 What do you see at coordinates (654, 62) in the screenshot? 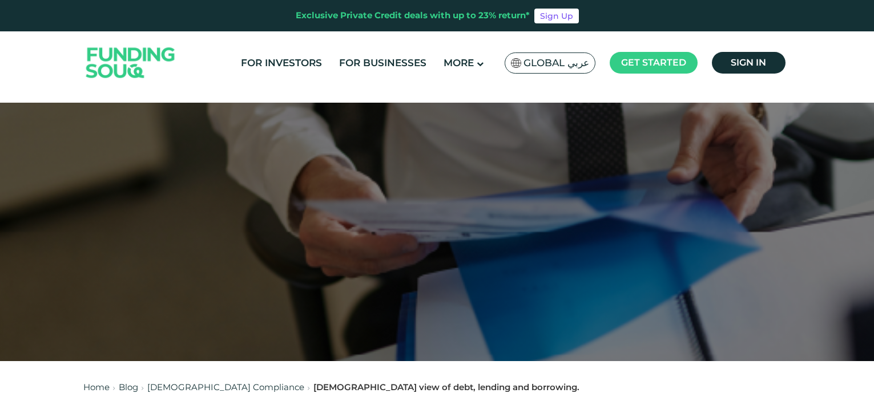
I see `span: Get started` at bounding box center [654, 62].